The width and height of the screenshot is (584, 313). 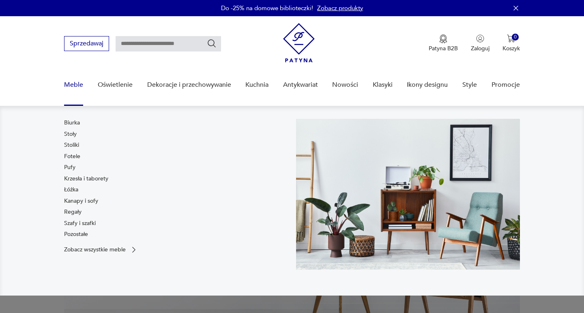 What do you see at coordinates (267, 8) in the screenshot?
I see `p: Do -25% na domowe biblioteczki!` at bounding box center [267, 8].